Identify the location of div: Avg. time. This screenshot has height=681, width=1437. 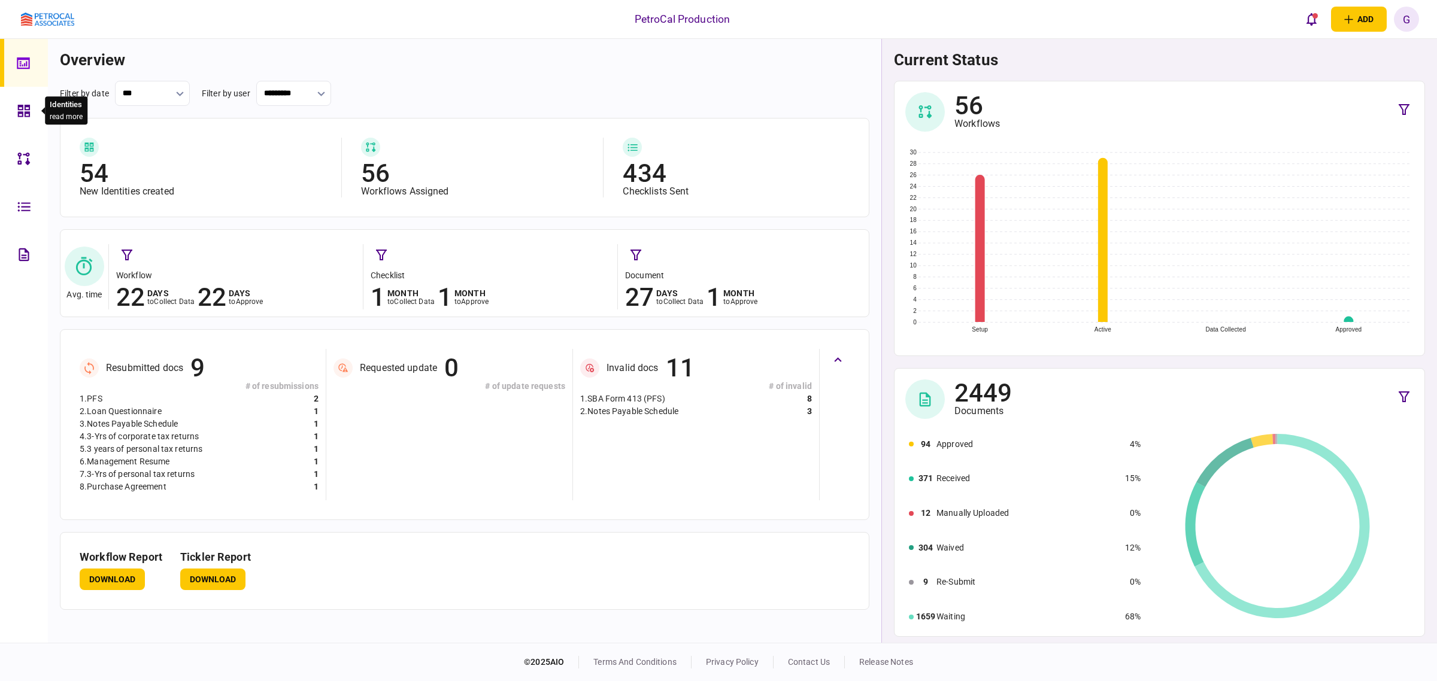
(84, 295).